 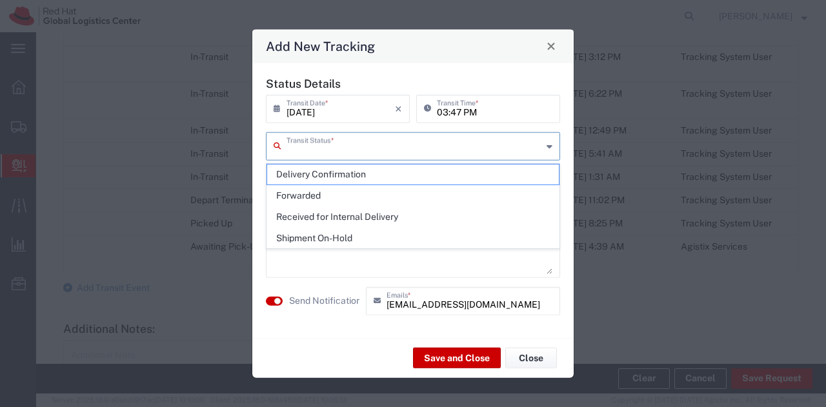 What do you see at coordinates (457, 358) in the screenshot?
I see `button: Save and Close` at bounding box center [457, 358].